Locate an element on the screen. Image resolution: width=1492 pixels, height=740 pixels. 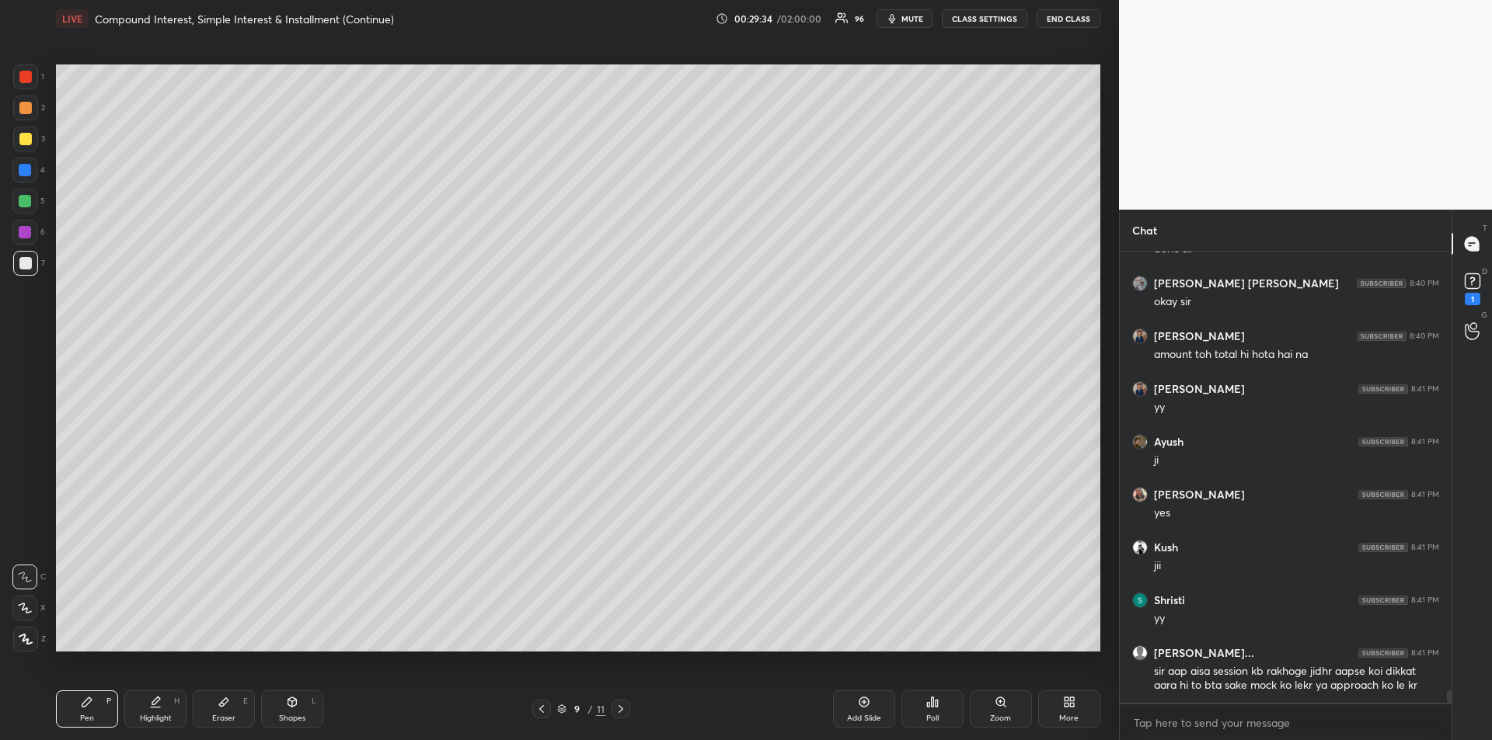
div: 6 is located at coordinates (29, 232).